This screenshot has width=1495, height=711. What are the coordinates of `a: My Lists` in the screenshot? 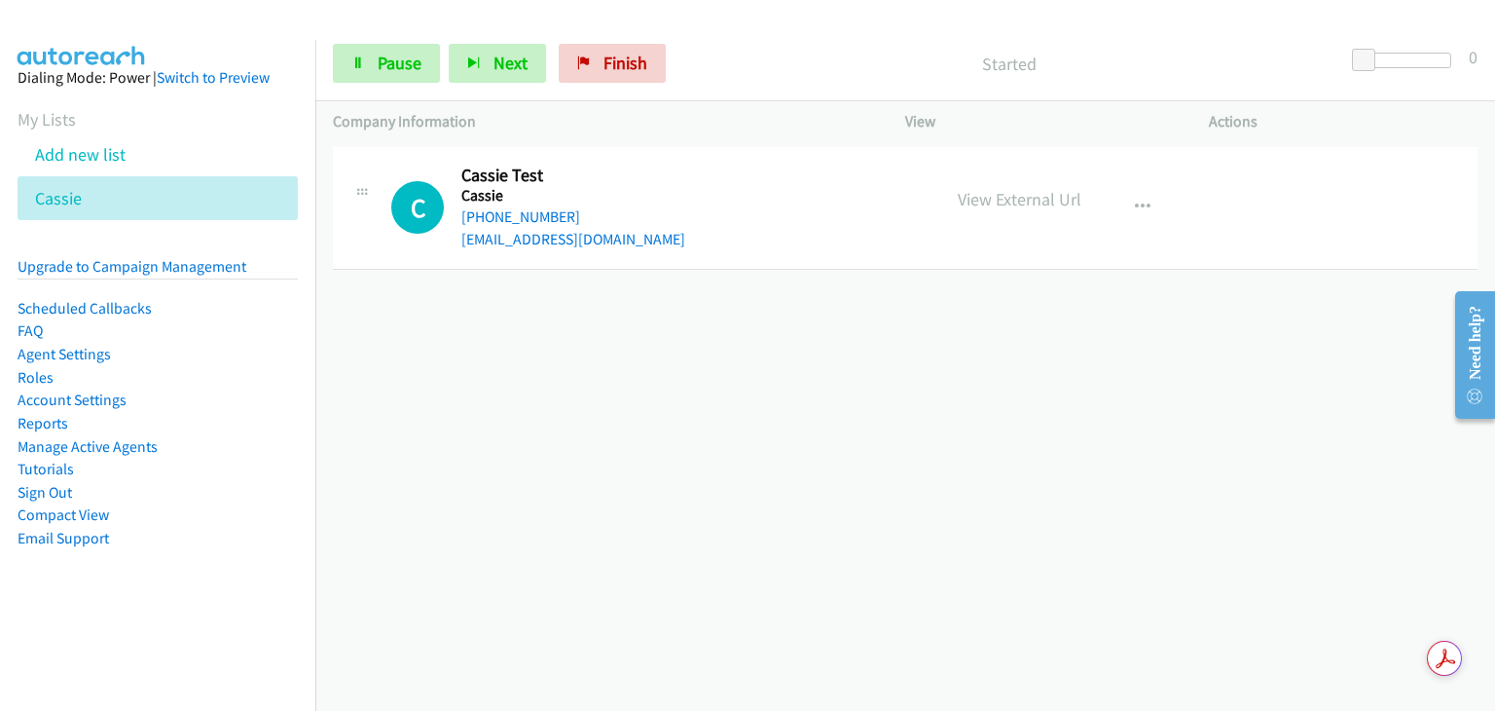 It's located at (47, 119).